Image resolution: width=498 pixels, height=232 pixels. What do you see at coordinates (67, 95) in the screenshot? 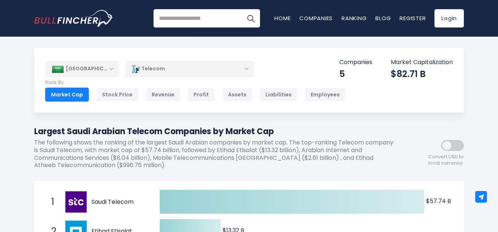
I see `div: Market Cap` at bounding box center [67, 95].